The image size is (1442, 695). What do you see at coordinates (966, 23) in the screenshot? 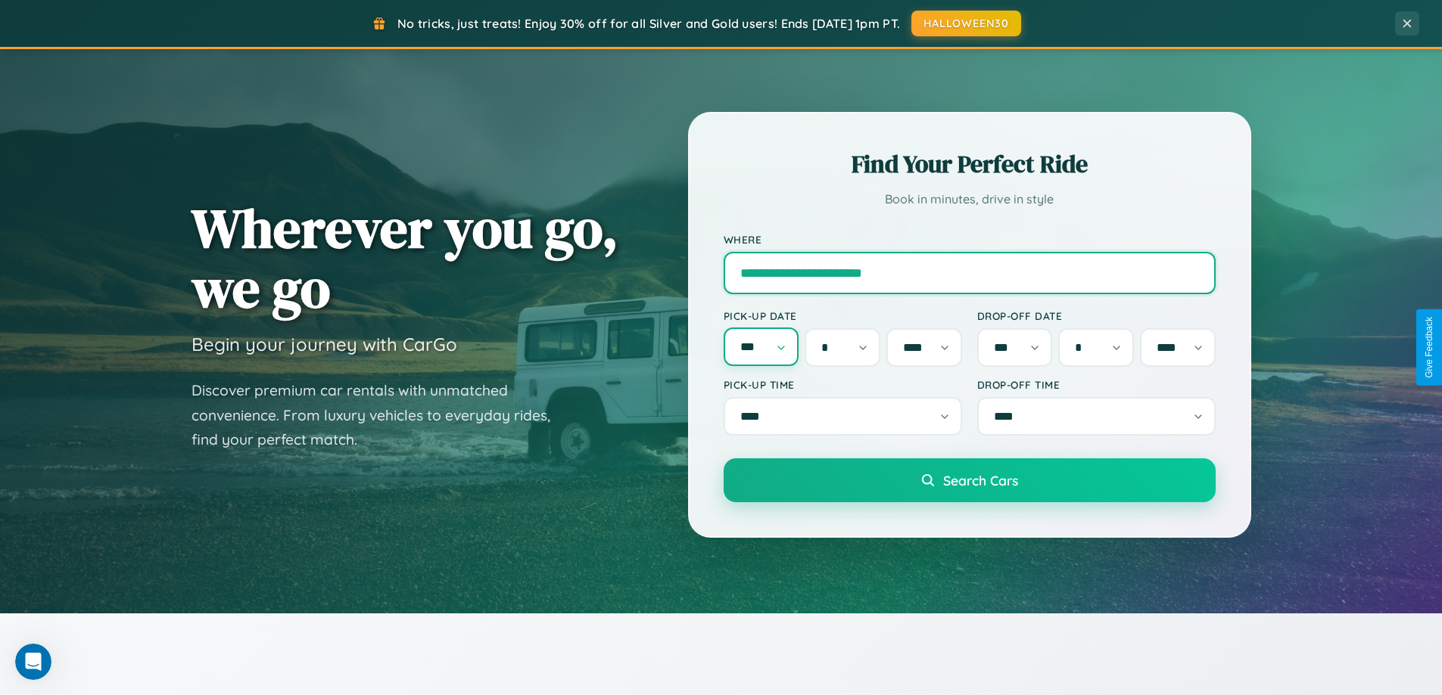
I see `button: HALLOWEEN30` at bounding box center [966, 23].